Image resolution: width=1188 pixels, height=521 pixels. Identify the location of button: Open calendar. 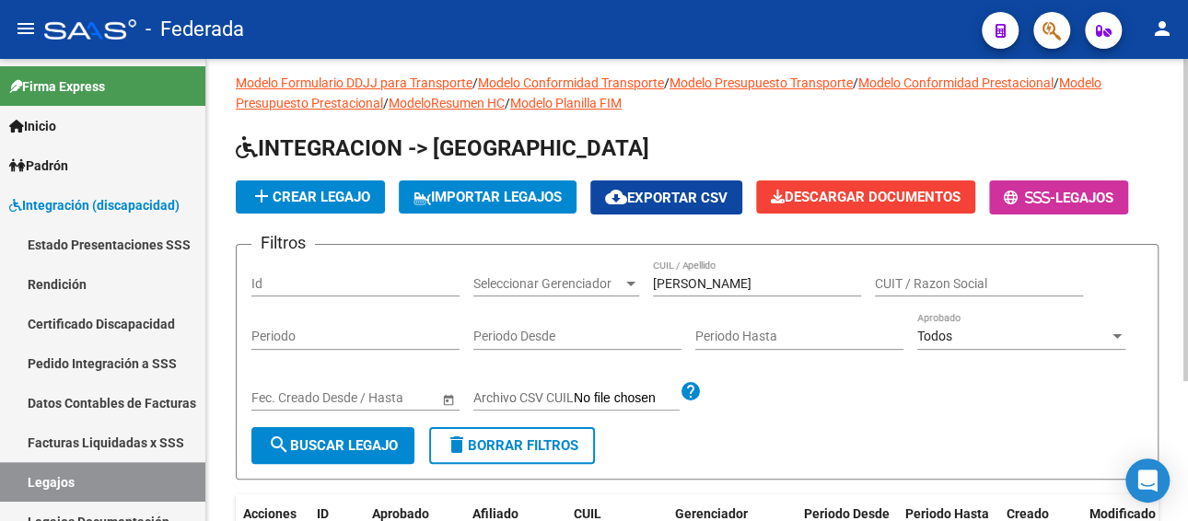
(448, 399).